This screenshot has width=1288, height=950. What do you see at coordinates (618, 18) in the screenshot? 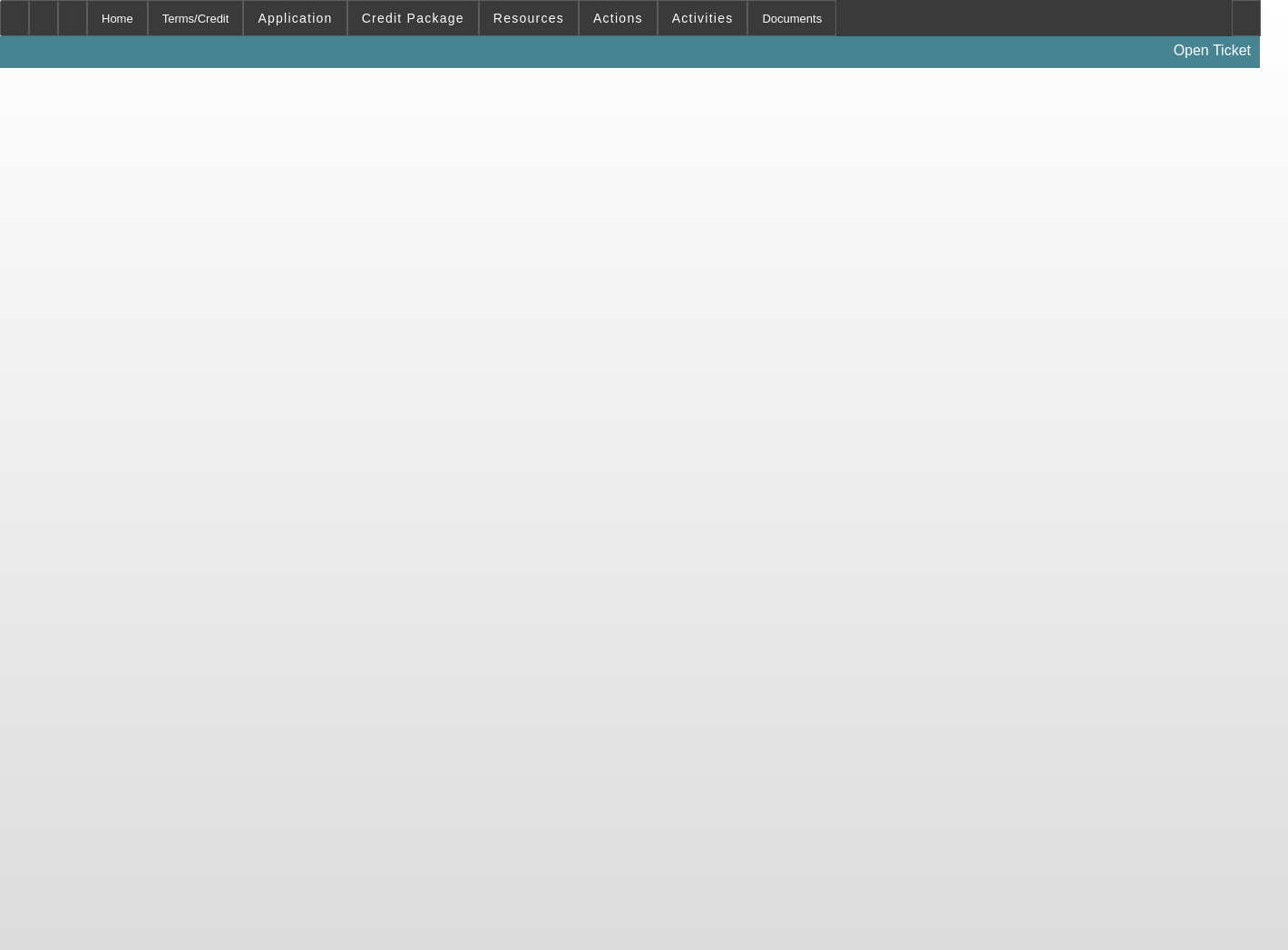
I see `span: Actions` at bounding box center [618, 18].